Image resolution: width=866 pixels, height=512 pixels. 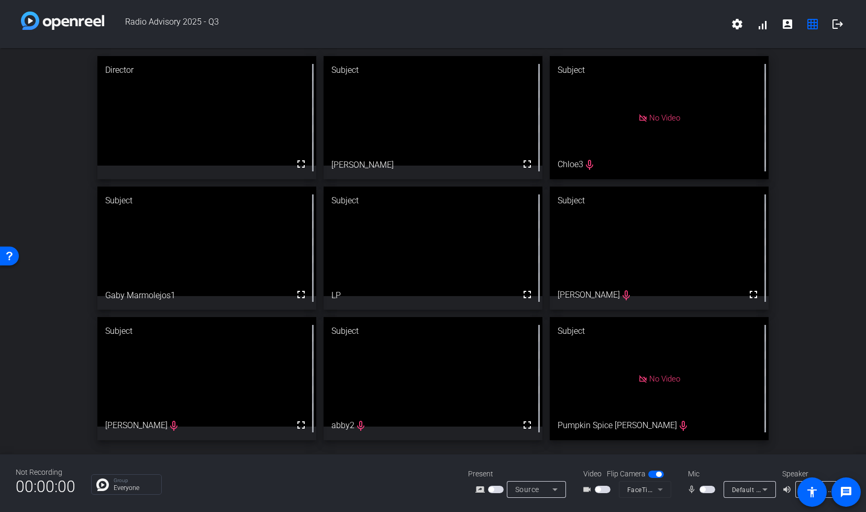 What do you see at coordinates (46, 486) in the screenshot?
I see `span: 00:00:00` at bounding box center [46, 486].